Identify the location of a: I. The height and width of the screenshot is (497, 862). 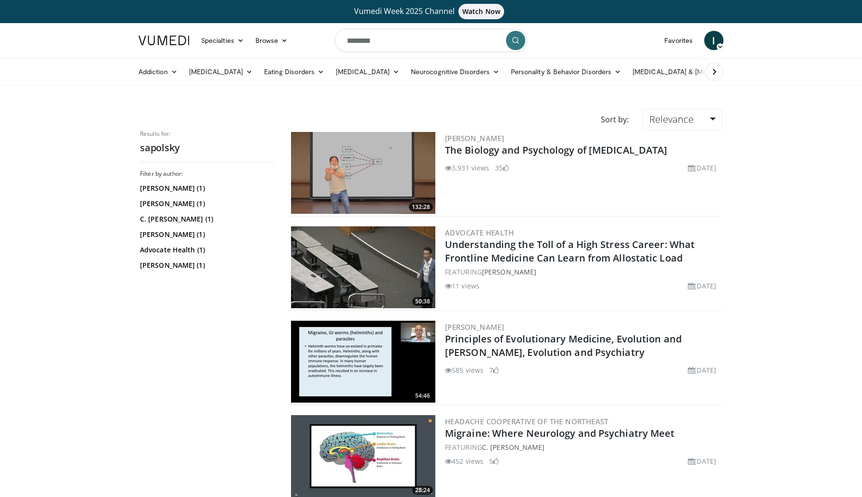
(714, 40).